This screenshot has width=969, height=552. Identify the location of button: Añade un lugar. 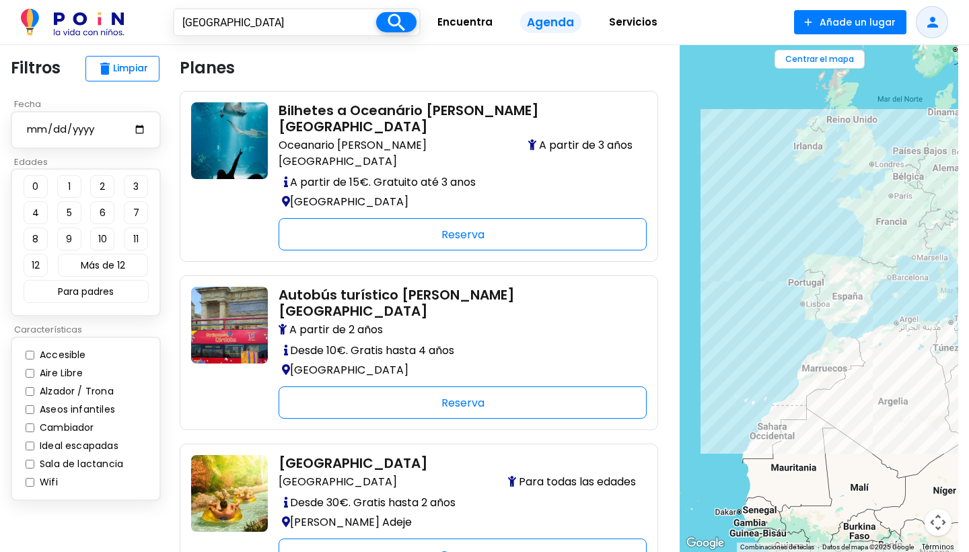
(850, 22).